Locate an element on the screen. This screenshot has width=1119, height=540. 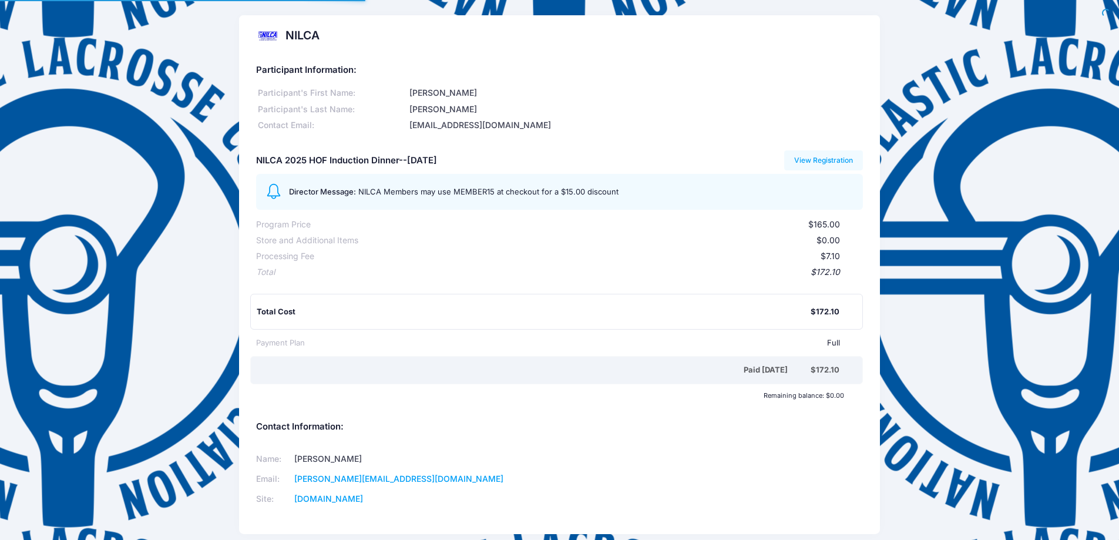
td: Site: is located at coordinates (273, 499).